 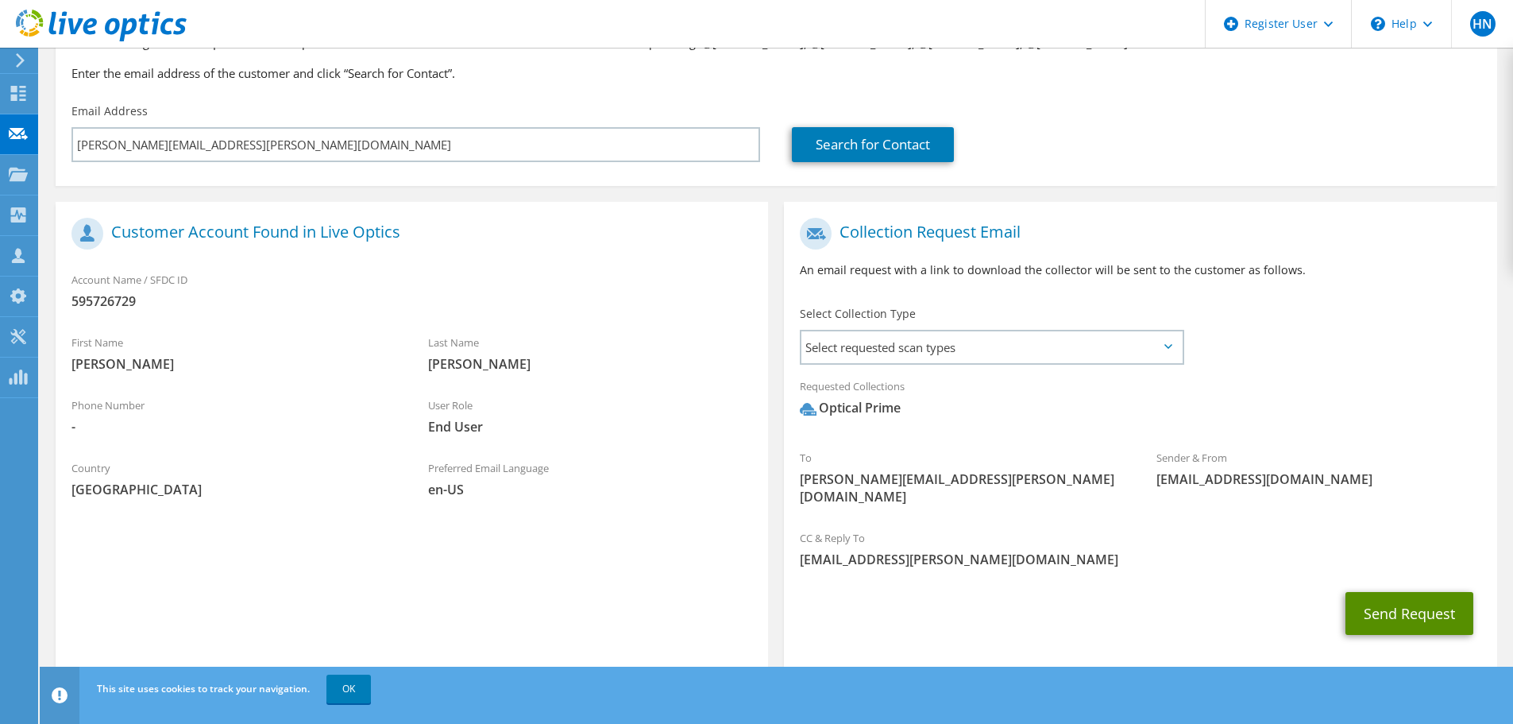 I want to click on div: User Role, so click(x=590, y=415).